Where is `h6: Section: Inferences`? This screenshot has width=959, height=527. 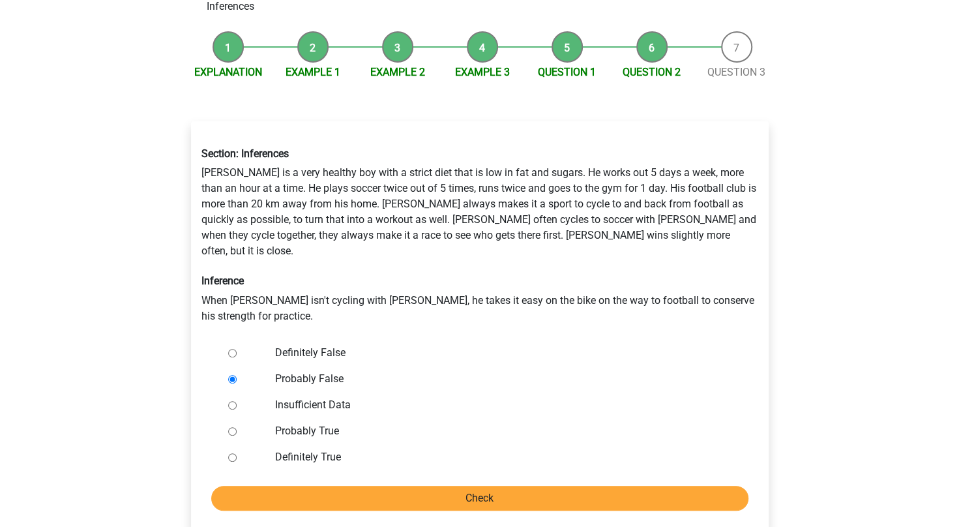
h6: Section: Inferences is located at coordinates (480, 153).